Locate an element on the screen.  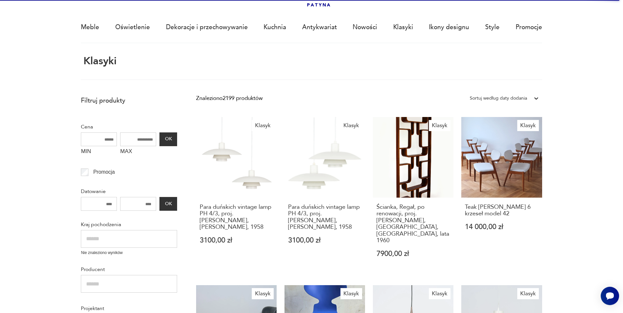
p: Promocja is located at coordinates (104, 172).